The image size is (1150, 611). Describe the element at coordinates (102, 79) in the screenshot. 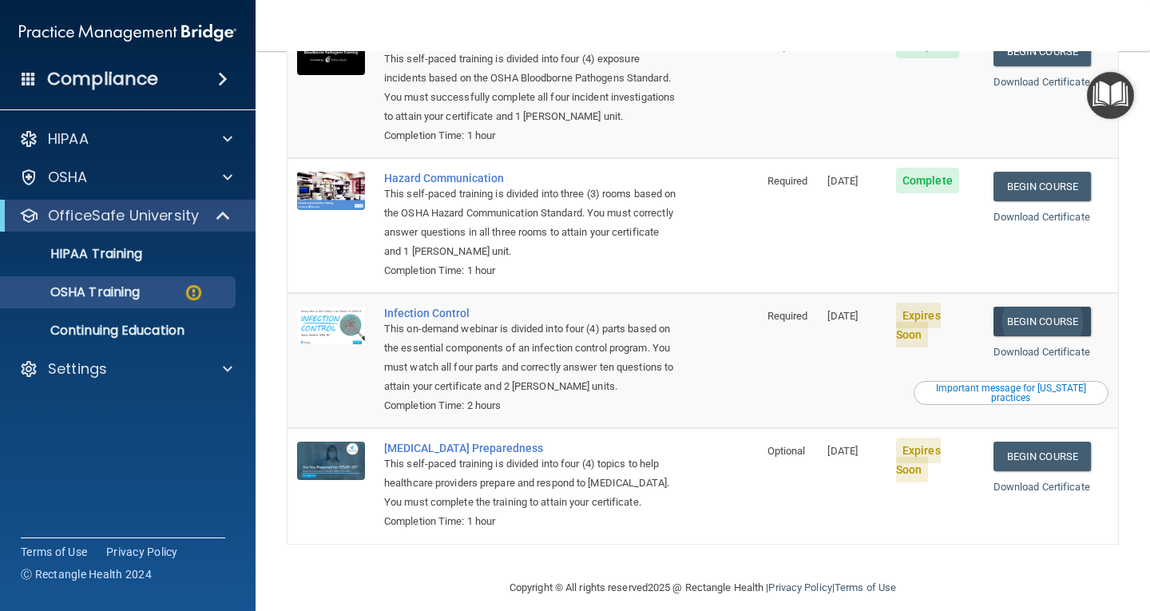

I see `h4: Compliance` at that location.